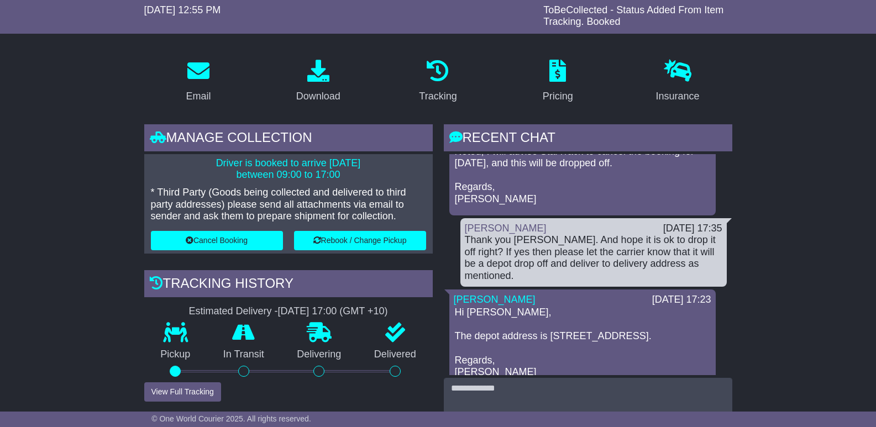 The image size is (876, 427). I want to click on a: Download, so click(318, 82).